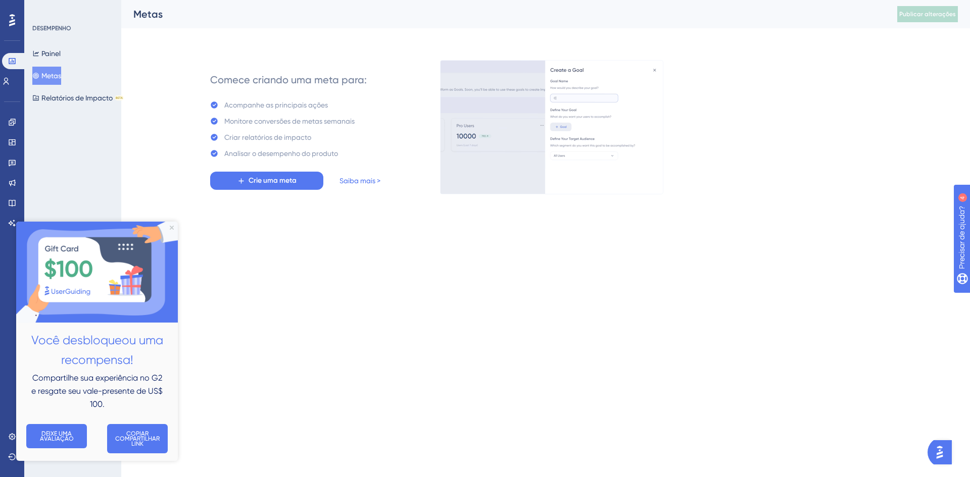  I want to click on font: BETA, so click(119, 97).